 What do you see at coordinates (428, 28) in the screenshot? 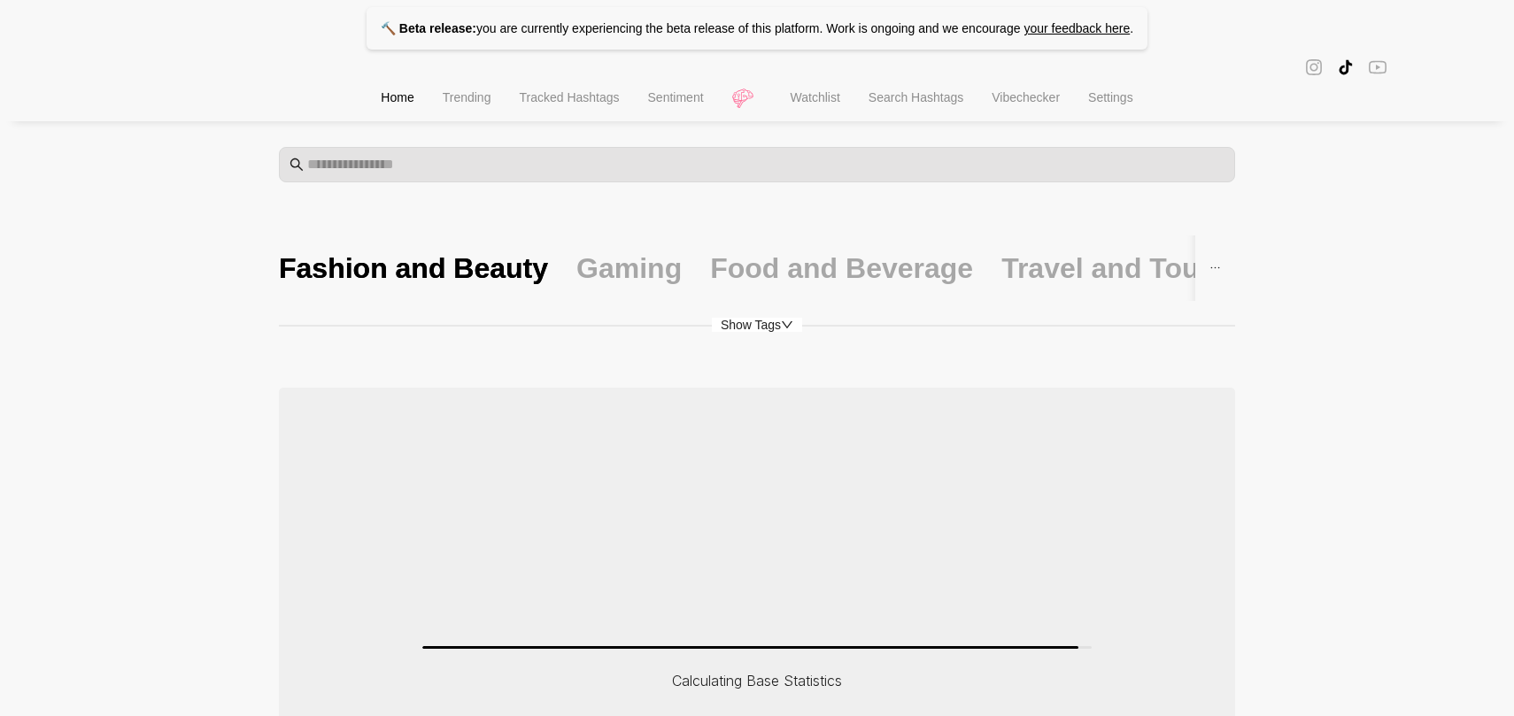
I see `strong: 🔨 Beta release:` at bounding box center [428, 28].